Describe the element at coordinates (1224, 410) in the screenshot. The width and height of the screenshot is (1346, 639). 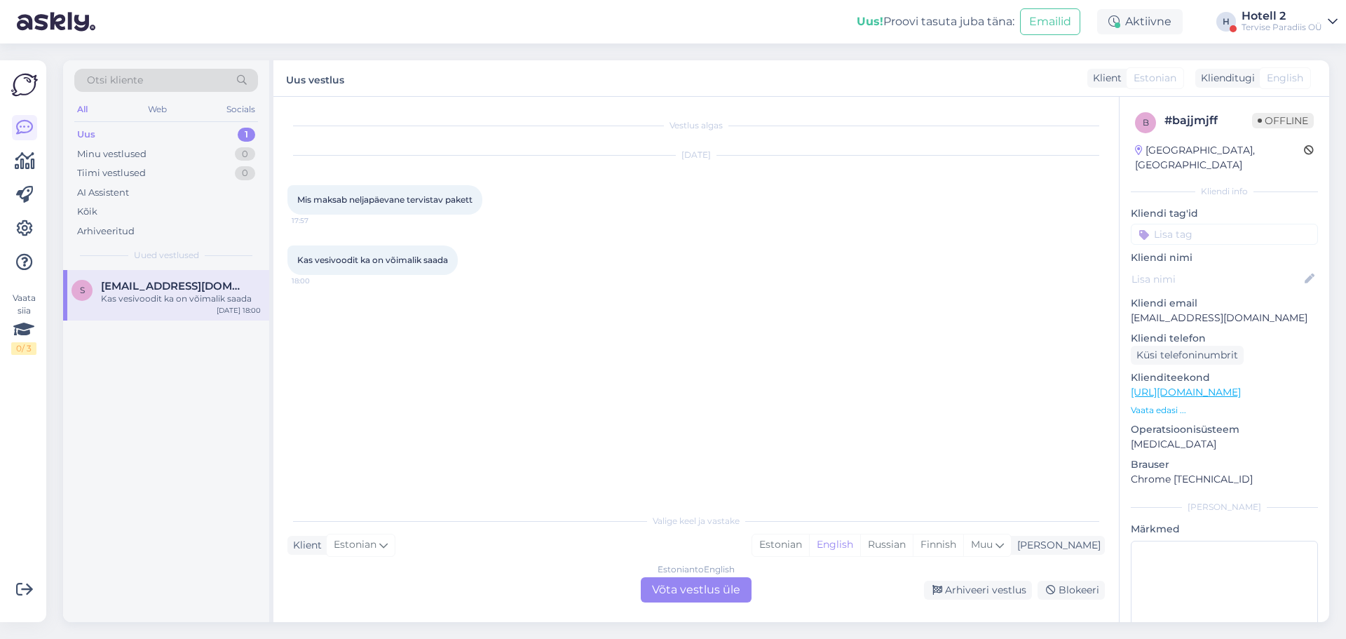
I see `p: Vaata edasi ...` at that location.